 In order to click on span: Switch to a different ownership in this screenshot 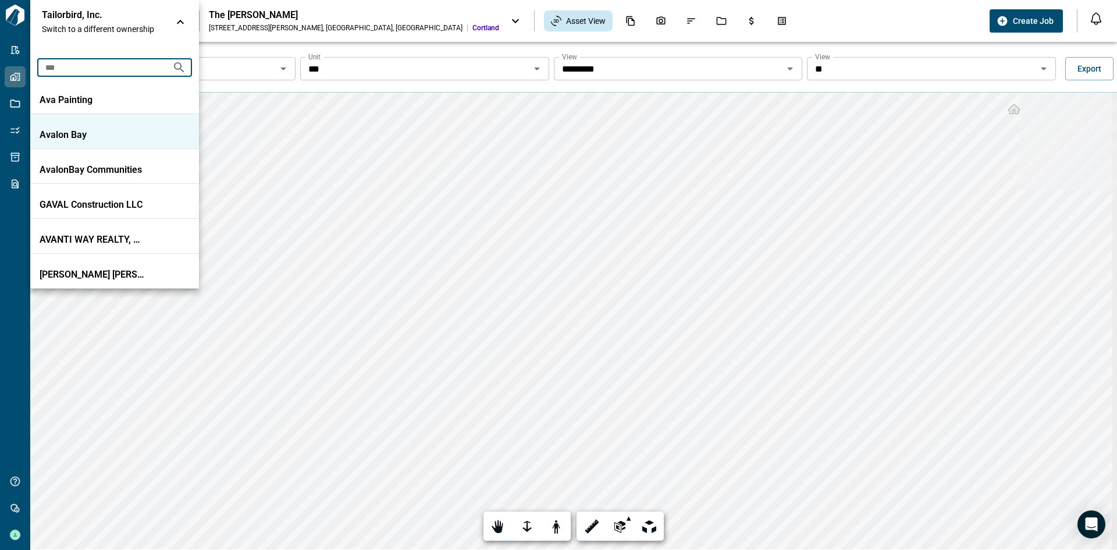, I will do `click(103, 29)`.